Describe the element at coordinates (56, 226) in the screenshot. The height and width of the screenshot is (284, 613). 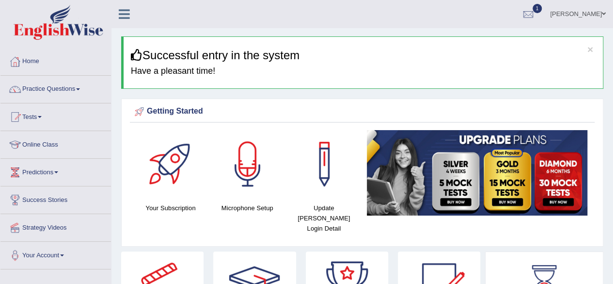
I see `a: Strategy Videos` at that location.